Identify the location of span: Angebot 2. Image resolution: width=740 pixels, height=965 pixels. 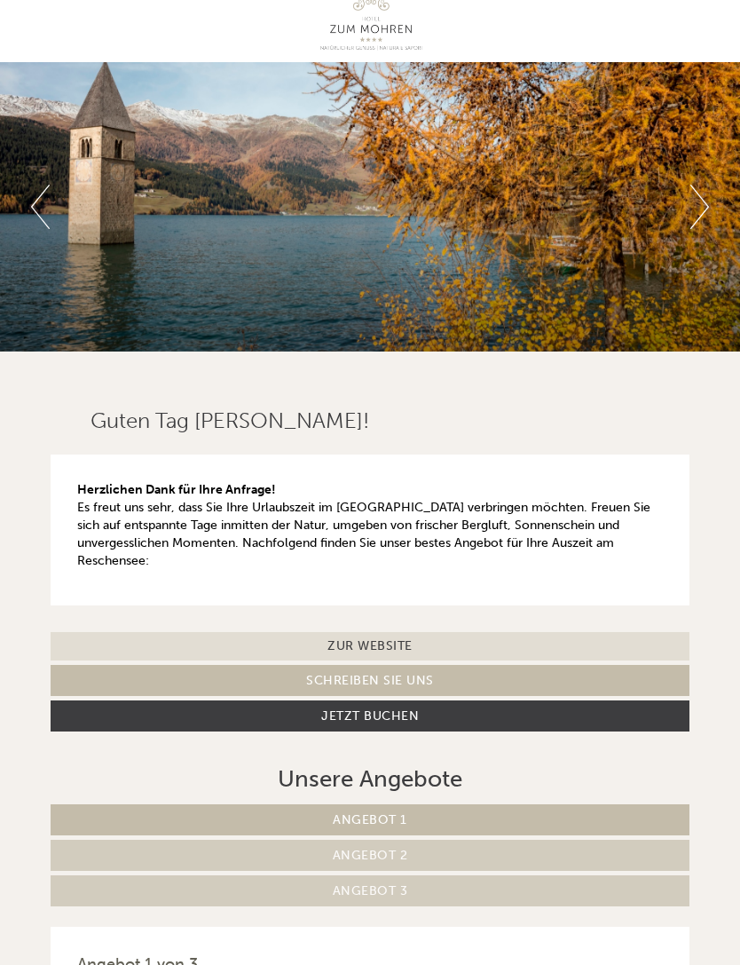
(370, 855).